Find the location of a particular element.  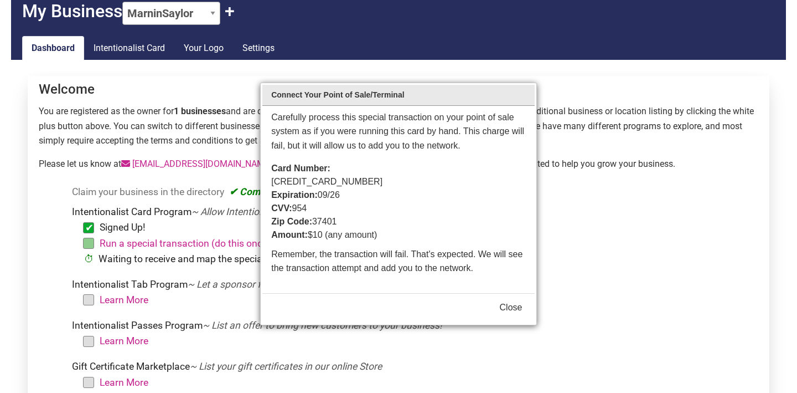

div: 37401 is located at coordinates (354, 222).